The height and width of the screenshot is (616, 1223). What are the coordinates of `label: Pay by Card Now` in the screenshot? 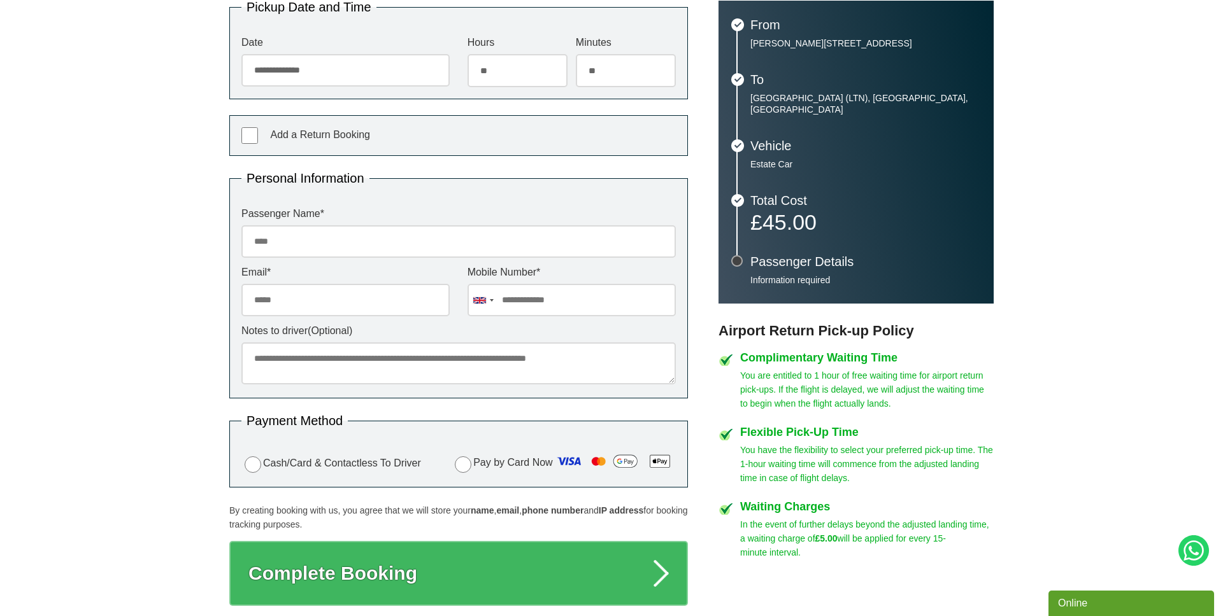 It's located at (564, 464).